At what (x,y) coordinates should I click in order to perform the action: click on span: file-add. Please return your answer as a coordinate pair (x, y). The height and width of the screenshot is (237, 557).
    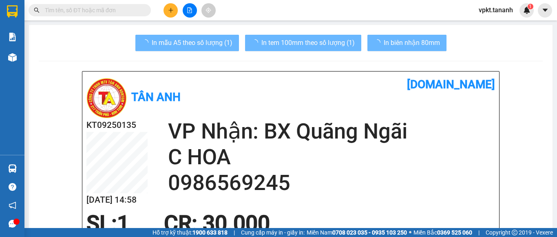
    Looking at the image, I should click on (190, 10).